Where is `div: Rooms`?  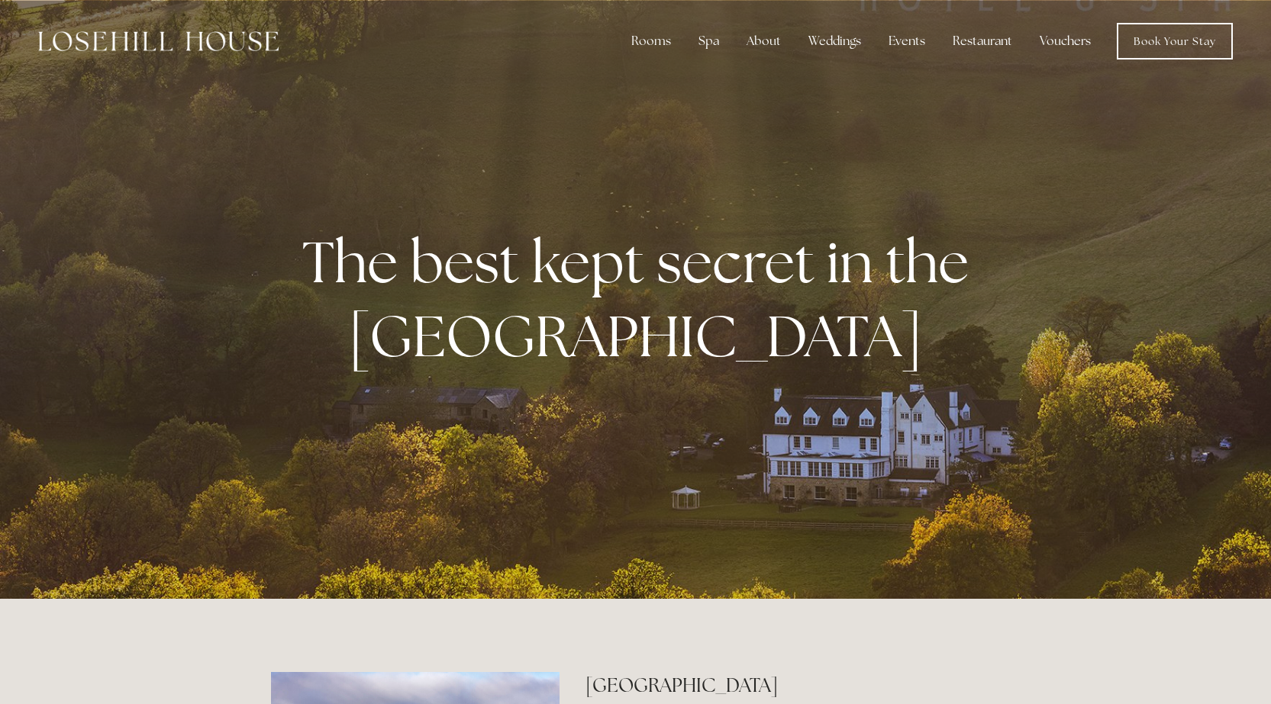
div: Rooms is located at coordinates (651, 41).